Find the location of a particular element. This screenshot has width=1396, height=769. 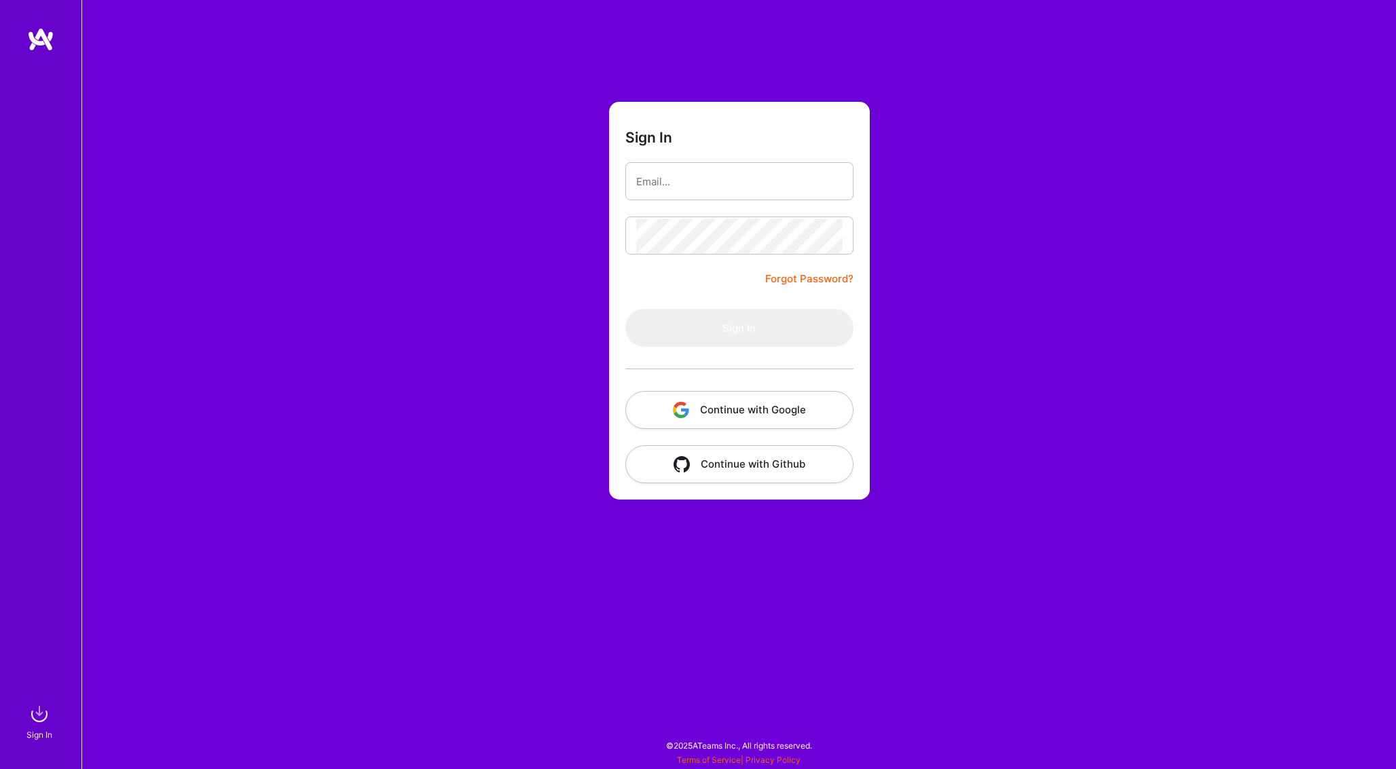

div: © 2025 ATeams Inc., All rights reserved. is located at coordinates (739, 746).